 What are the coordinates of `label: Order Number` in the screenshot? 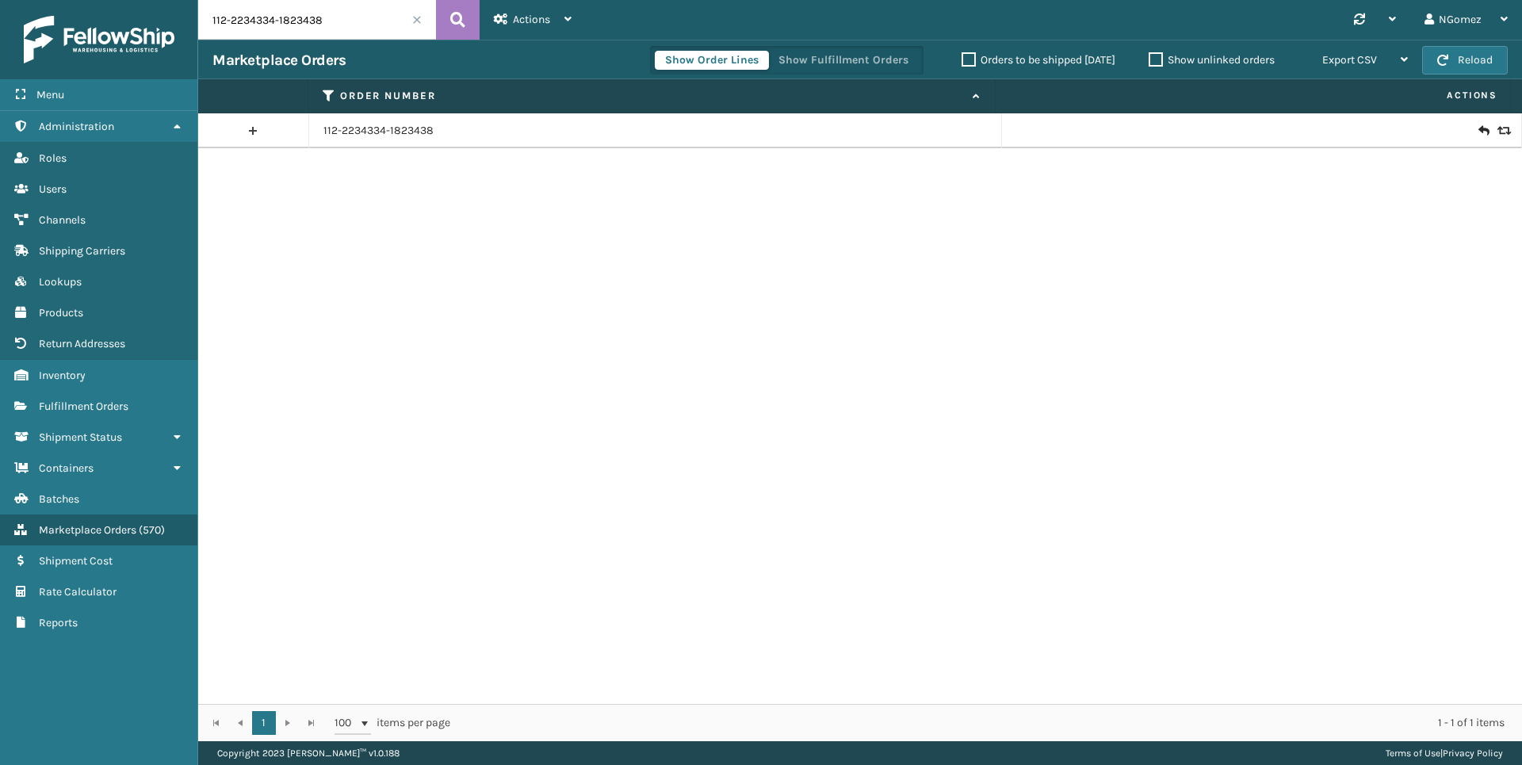 It's located at (652, 96).